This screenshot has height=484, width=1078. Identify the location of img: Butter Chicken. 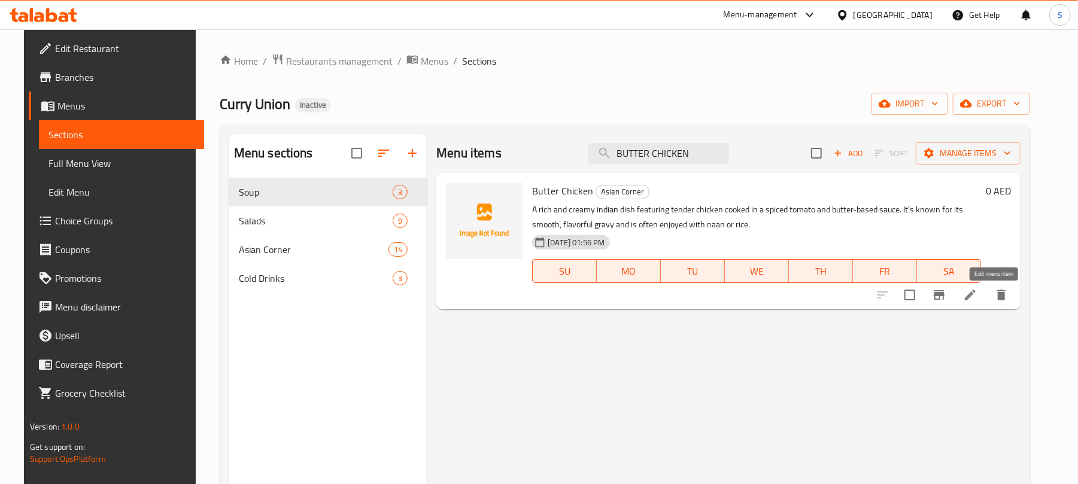
(484, 221).